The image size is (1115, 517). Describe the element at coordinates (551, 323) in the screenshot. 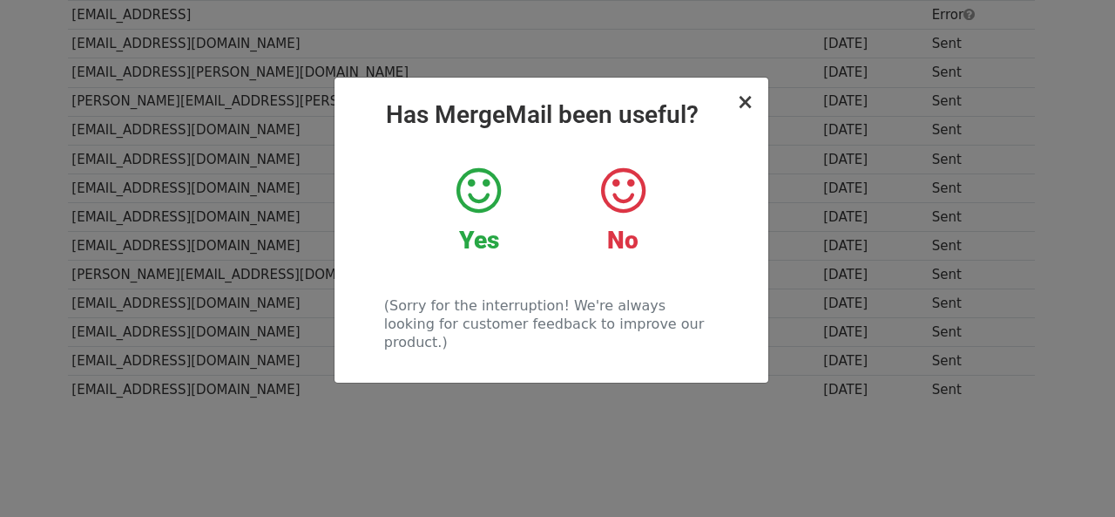

I see `p: (Sorry for the interruption! We're always looking for customer feedback to improve our product.)` at that location.